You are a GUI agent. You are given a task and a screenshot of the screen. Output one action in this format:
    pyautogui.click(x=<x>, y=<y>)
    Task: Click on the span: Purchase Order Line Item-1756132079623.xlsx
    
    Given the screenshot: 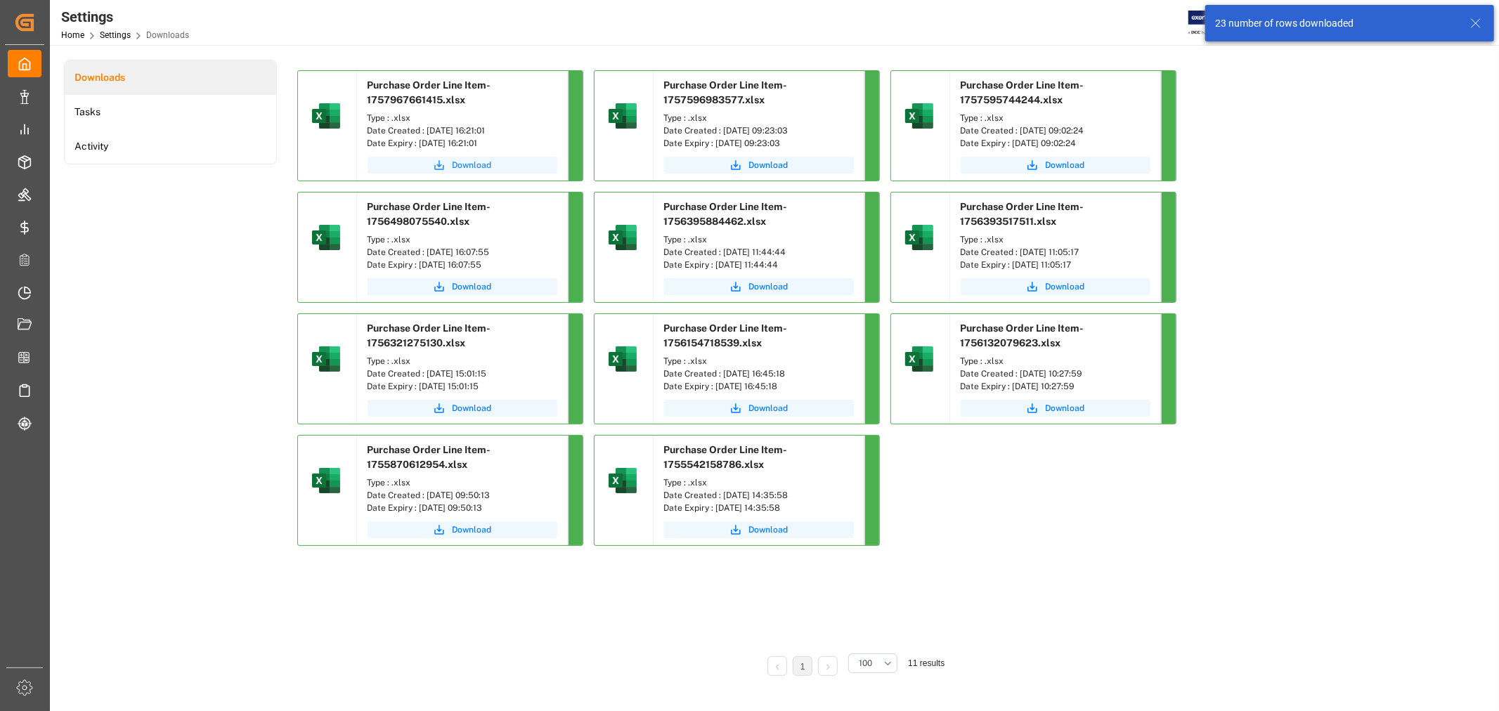 What is the action you would take?
    pyautogui.click(x=1023, y=335)
    